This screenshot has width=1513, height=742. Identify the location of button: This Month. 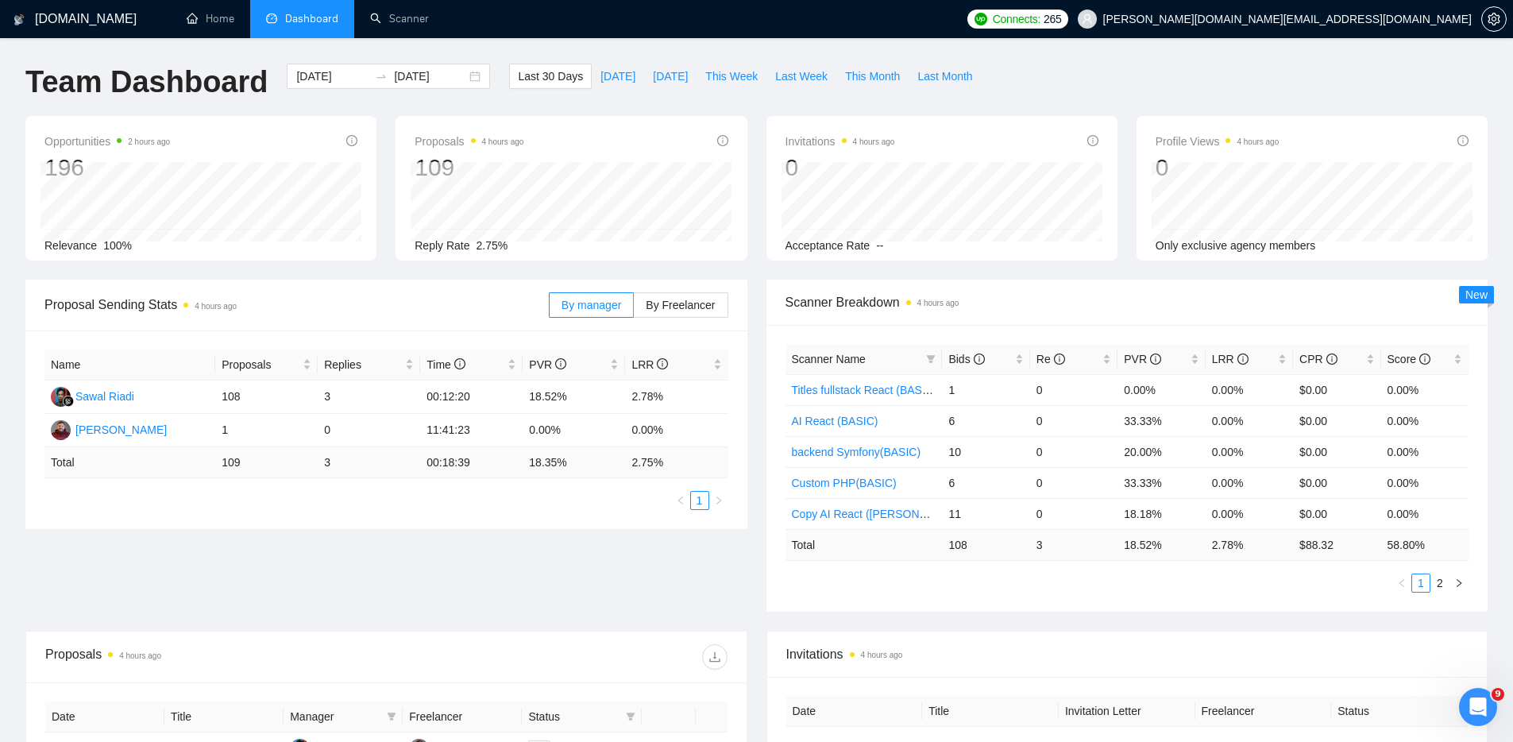
(872, 76).